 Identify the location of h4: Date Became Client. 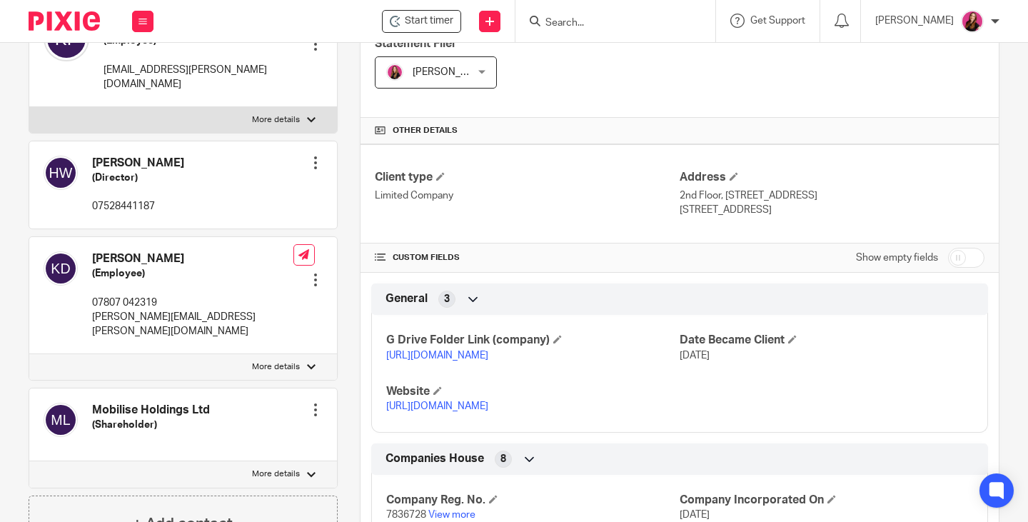
(826, 340).